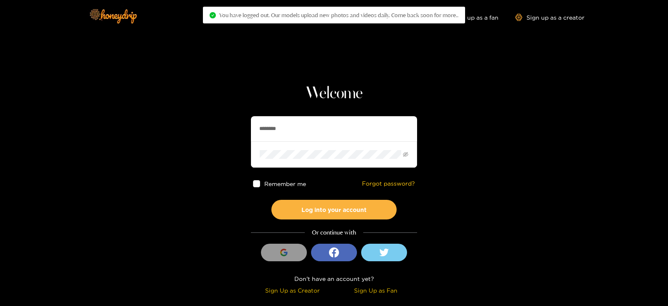  What do you see at coordinates (334, 278) in the screenshot?
I see `div: Don't have an account yet?` at bounding box center [334, 278].